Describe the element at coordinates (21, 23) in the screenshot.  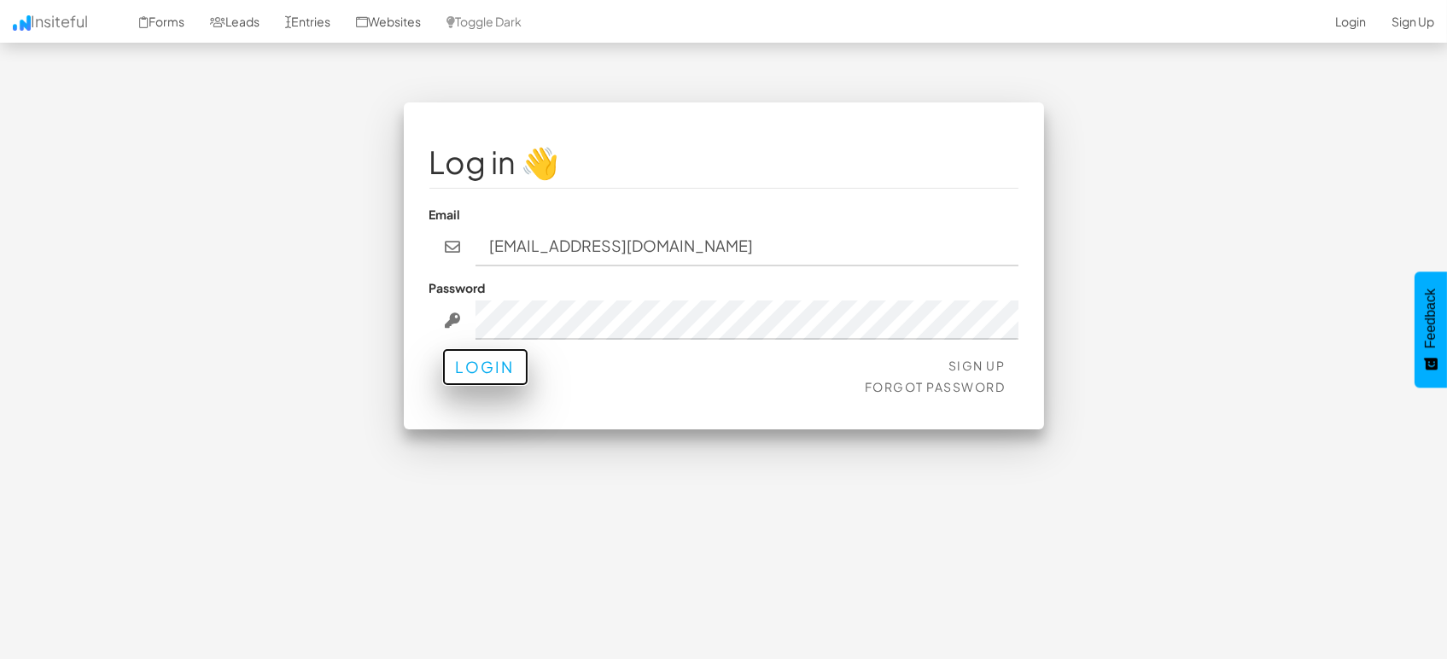
I see `img: icon.png` at that location.